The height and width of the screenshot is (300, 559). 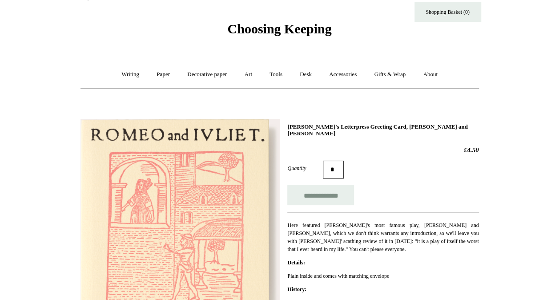 I want to click on a: Writing, so click(x=130, y=74).